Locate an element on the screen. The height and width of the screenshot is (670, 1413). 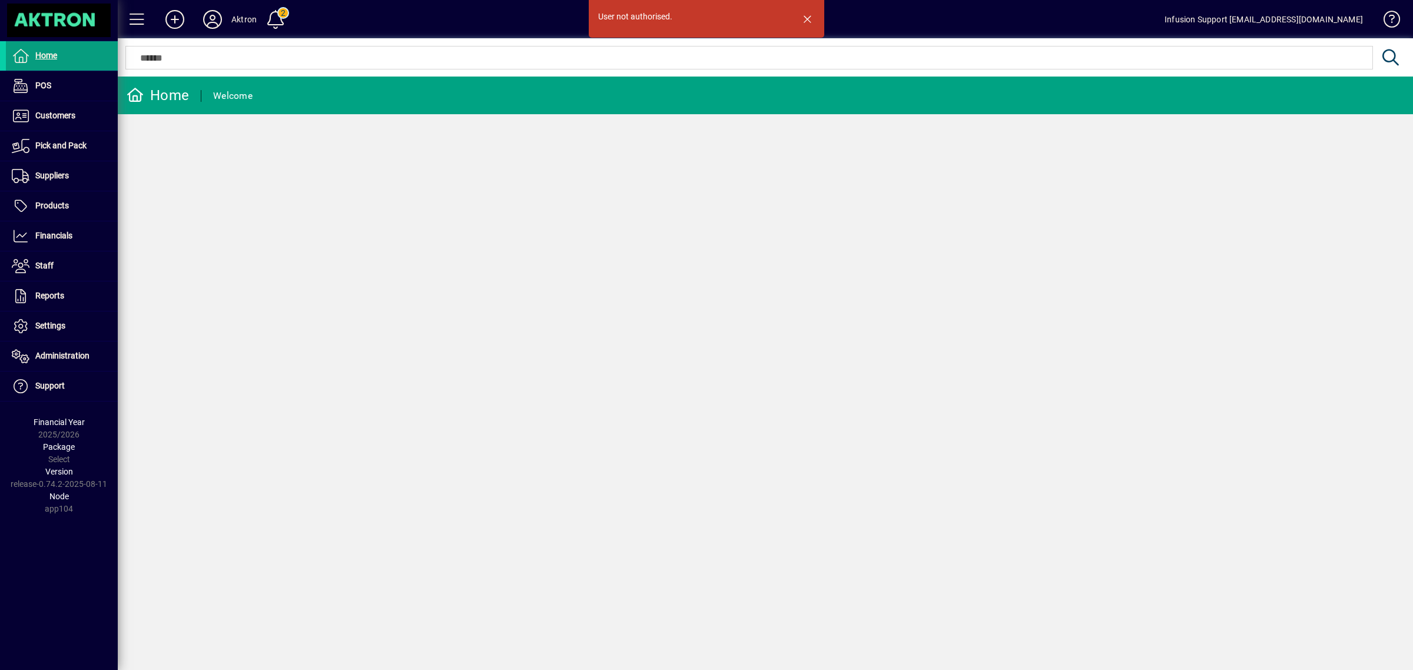
span: Node is located at coordinates (59, 496).